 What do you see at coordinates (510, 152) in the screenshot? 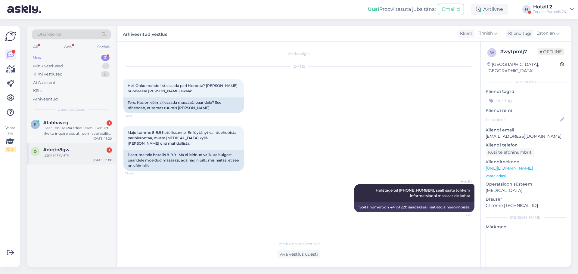
I see `div: Küsi telefoninumbrit` at bounding box center [510, 152].